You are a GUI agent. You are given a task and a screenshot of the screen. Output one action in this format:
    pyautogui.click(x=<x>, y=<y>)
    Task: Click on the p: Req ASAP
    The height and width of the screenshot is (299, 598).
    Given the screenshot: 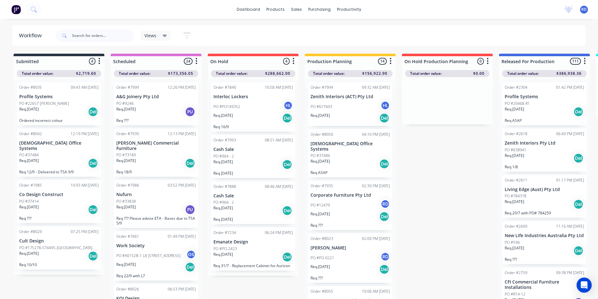 What is the action you would take?
    pyautogui.click(x=545, y=120)
    